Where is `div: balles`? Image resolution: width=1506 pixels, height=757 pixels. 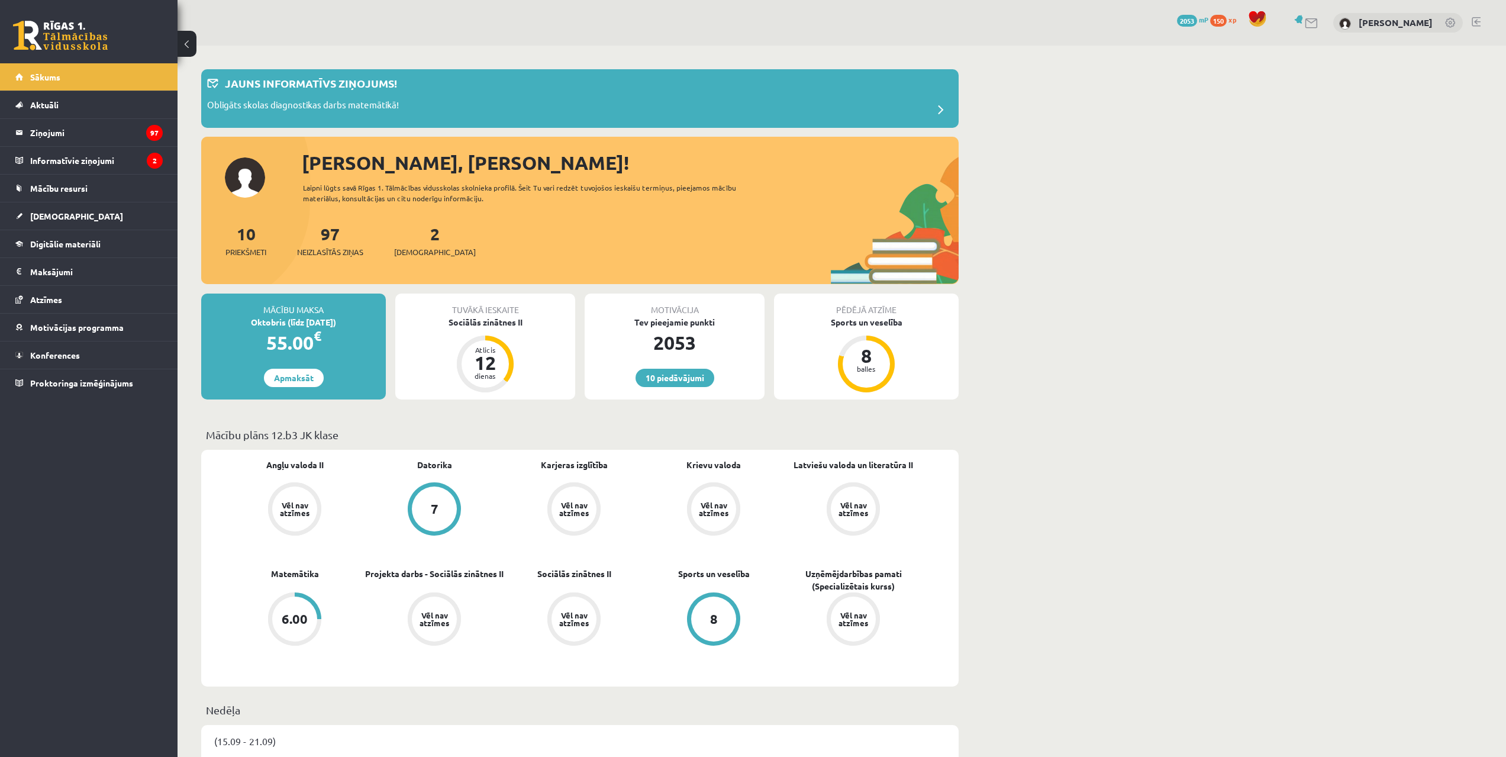
div: balles is located at coordinates (866, 369).